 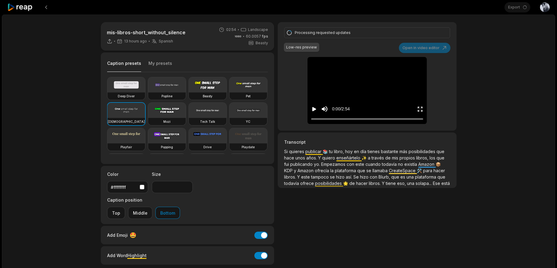 What do you see at coordinates (127, 255) in the screenshot?
I see `div: Add Word` at bounding box center [127, 255].